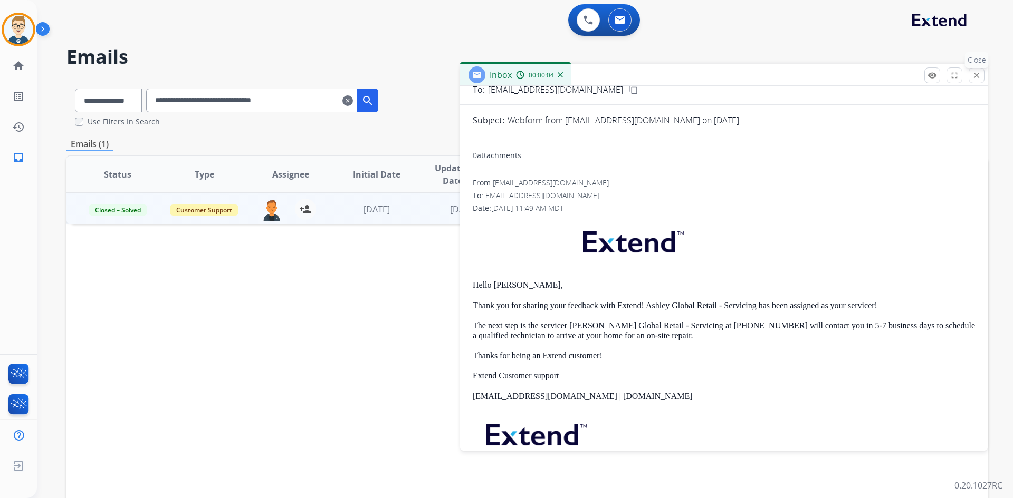 The height and width of the screenshot is (498, 1013). I want to click on mat-icon: remove_red_eye, so click(932, 75).